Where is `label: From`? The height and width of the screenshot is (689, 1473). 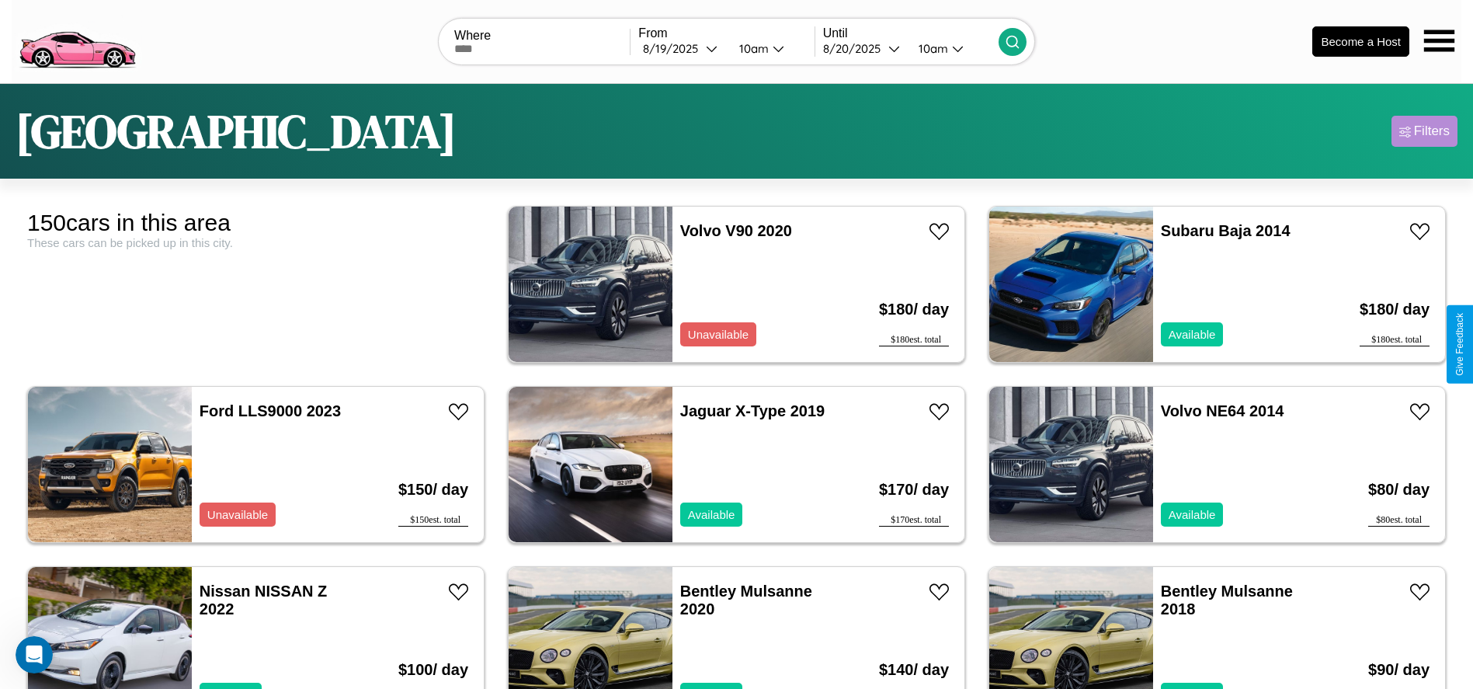 label: From is located at coordinates (726, 33).